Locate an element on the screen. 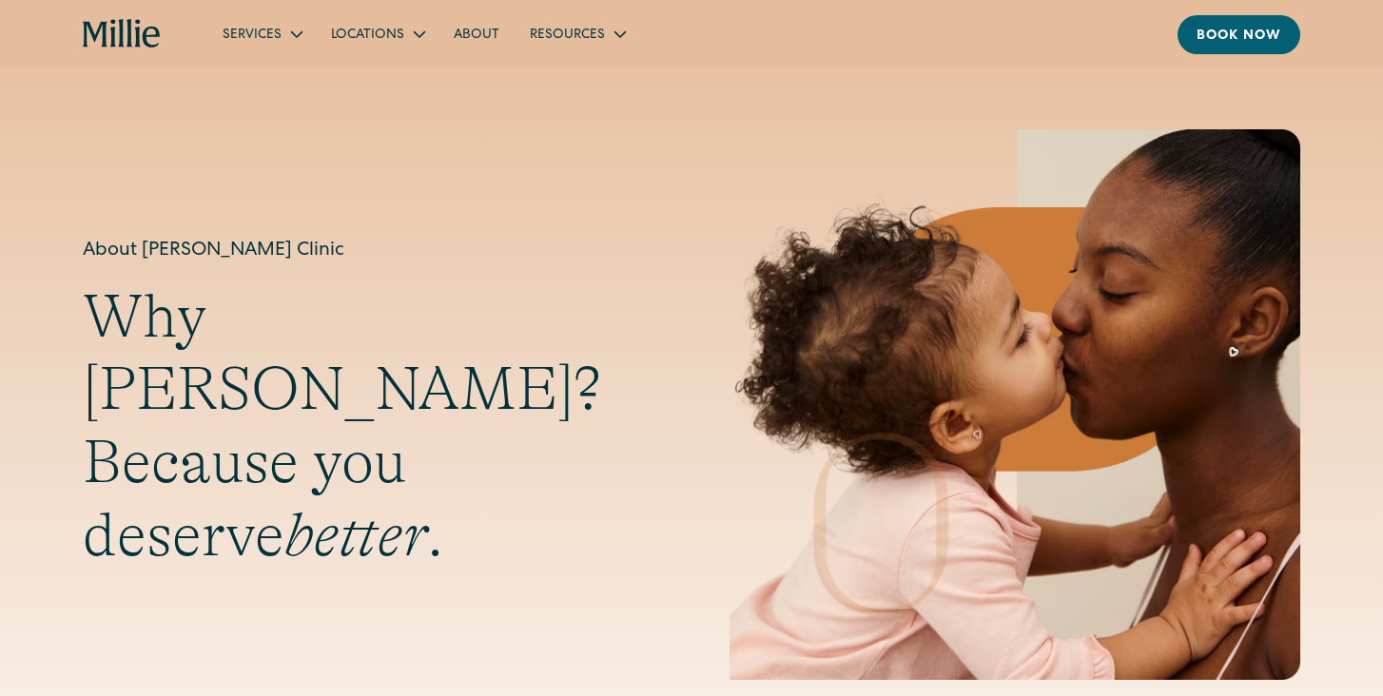 The height and width of the screenshot is (696, 1383). a: Book now is located at coordinates (1239, 34).